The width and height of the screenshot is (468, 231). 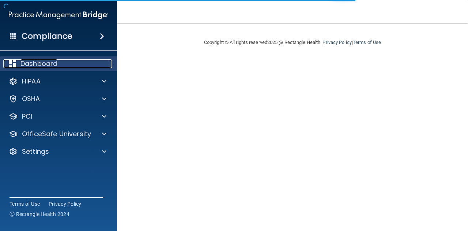 I want to click on a: PCI, so click(x=57, y=116).